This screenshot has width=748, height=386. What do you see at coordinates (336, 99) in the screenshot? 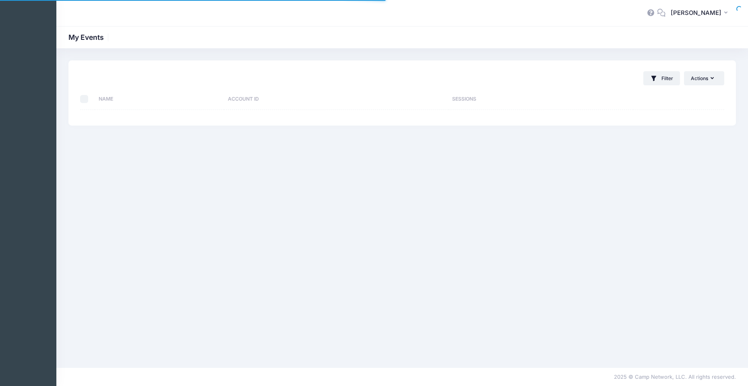
I see `th: Account ID` at bounding box center [336, 99].